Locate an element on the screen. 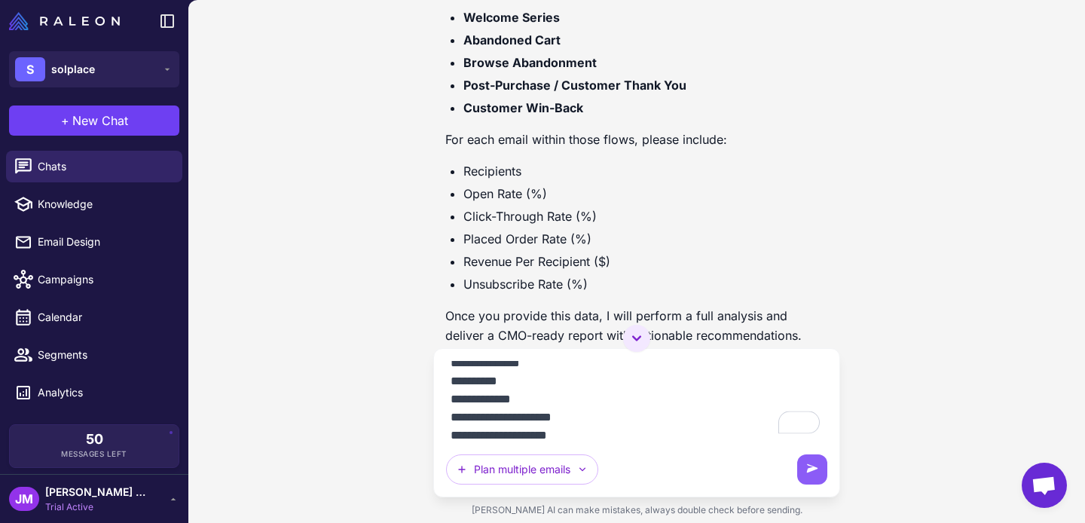  button: Ssolplace is located at coordinates (94, 69).